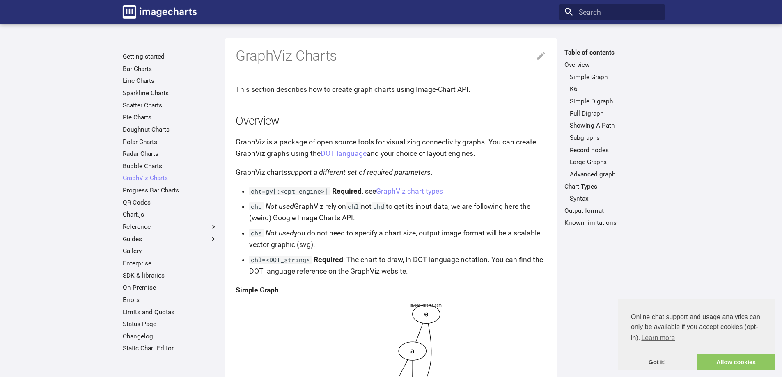  I want to click on a: learn more about cookies, so click(658, 338).